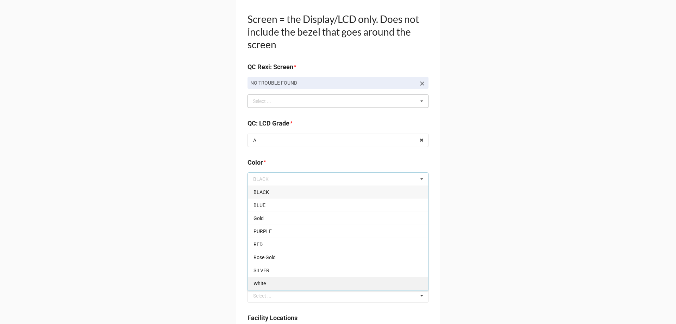  Describe the element at coordinates (263, 231) in the screenshot. I see `span: PURPLE` at that location.